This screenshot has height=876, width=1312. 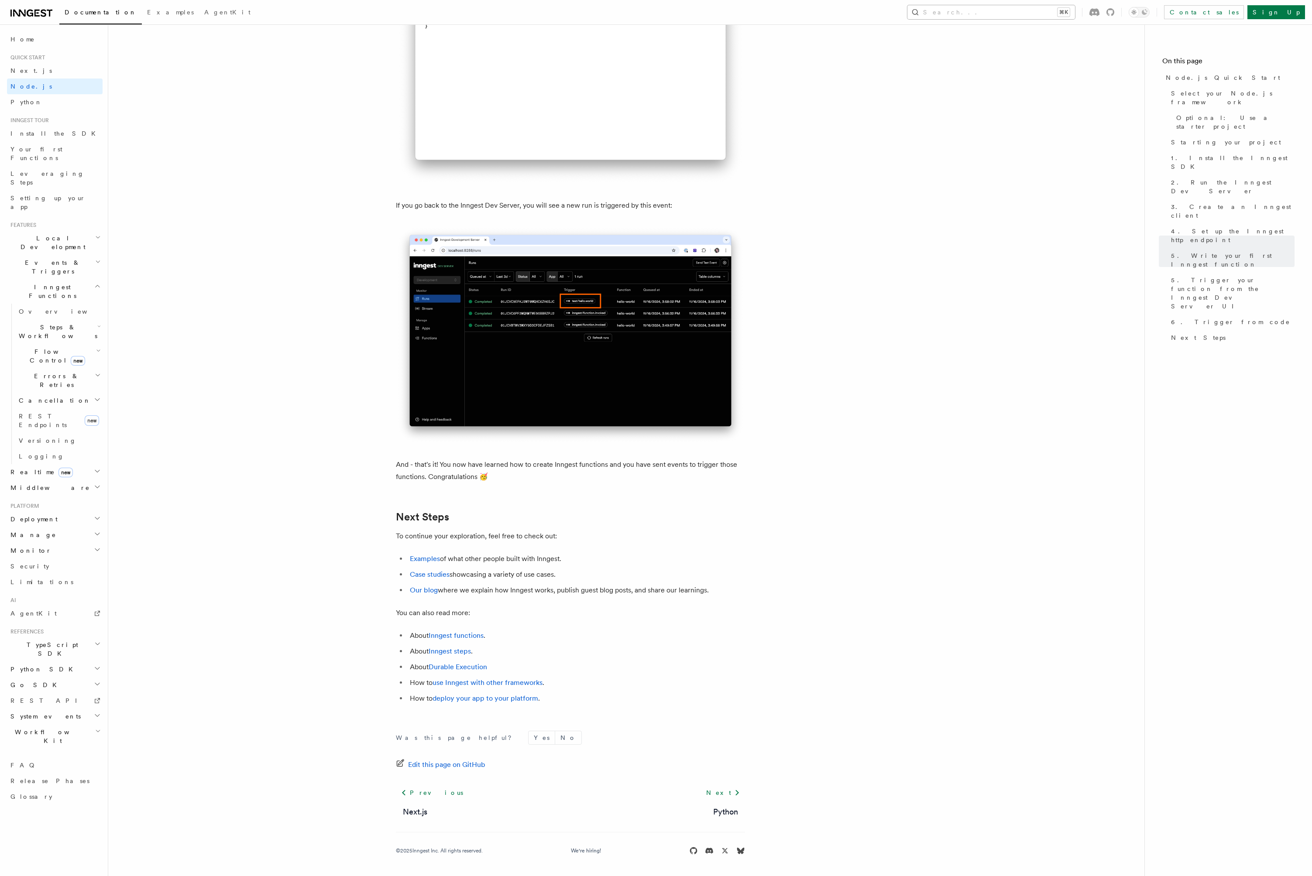 What do you see at coordinates (55, 267) in the screenshot?
I see `button: Events & Triggers` at bounding box center [55, 267].